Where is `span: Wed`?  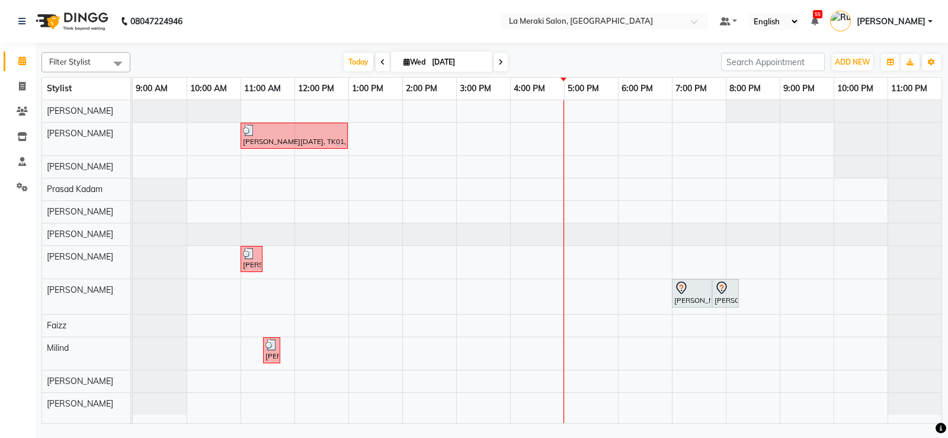
span: Wed is located at coordinates (414, 62).